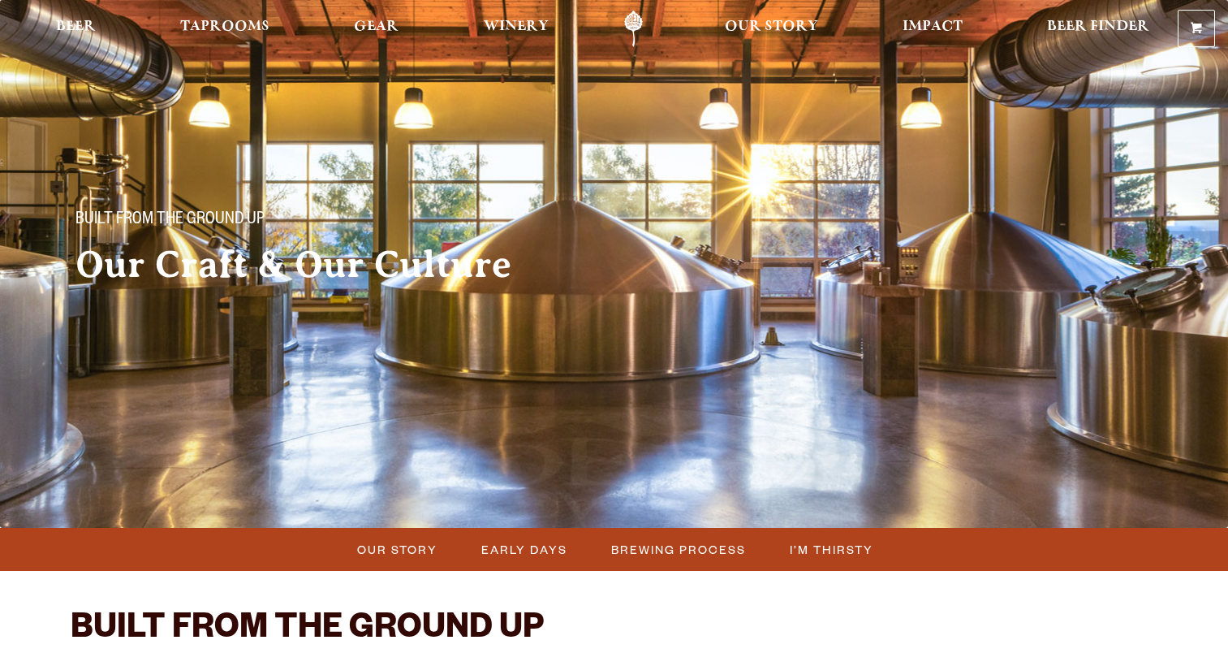  Describe the element at coordinates (1098, 28) in the screenshot. I see `a: Beer Finder` at that location.